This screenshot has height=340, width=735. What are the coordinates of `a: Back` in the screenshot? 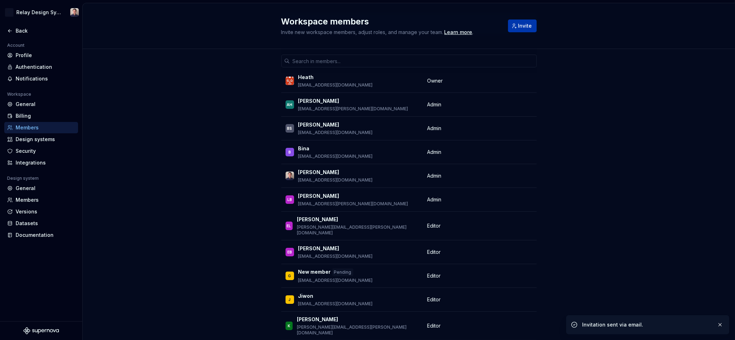 It's located at (41, 31).